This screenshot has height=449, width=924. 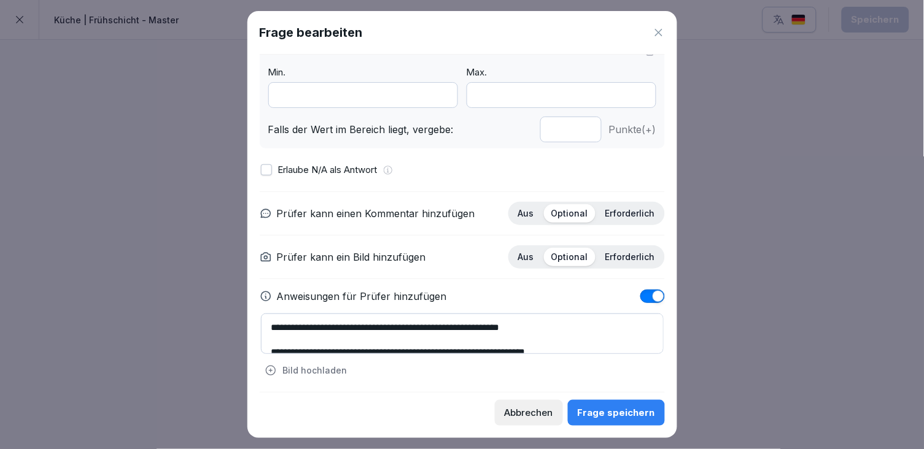 What do you see at coordinates (363, 72) in the screenshot?
I see `p: Min.` at bounding box center [363, 72].